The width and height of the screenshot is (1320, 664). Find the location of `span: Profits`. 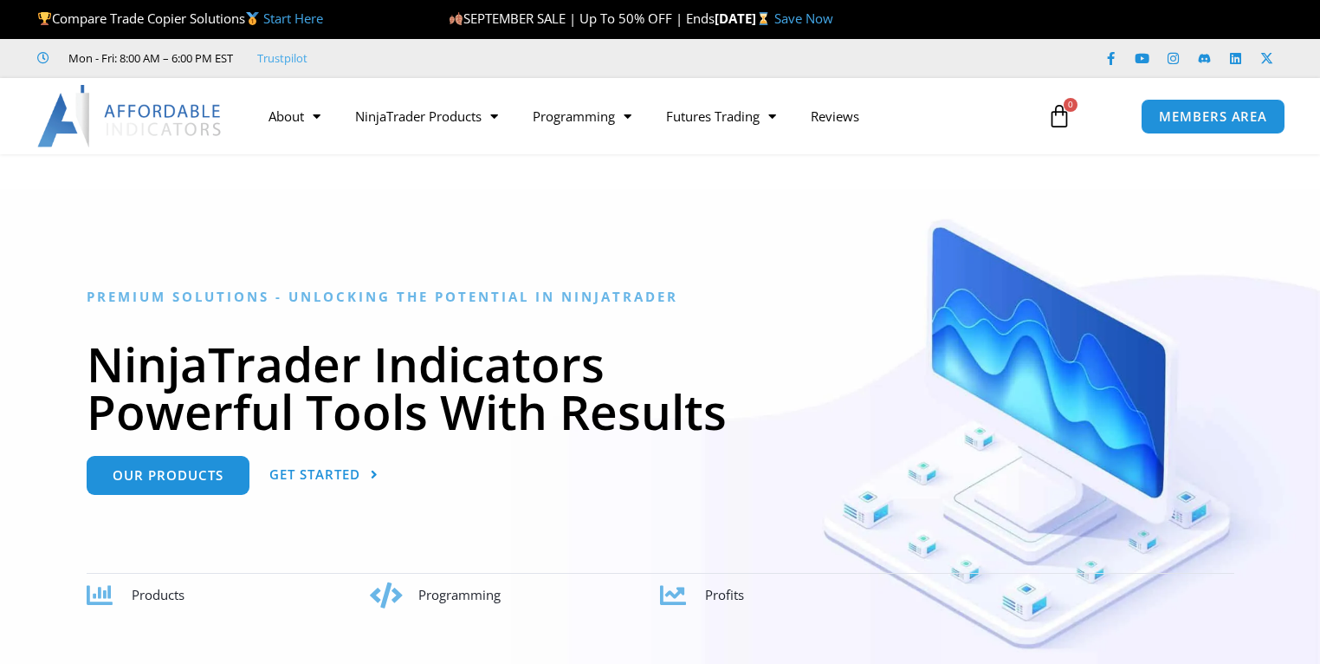

span: Profits is located at coordinates (724, 594).